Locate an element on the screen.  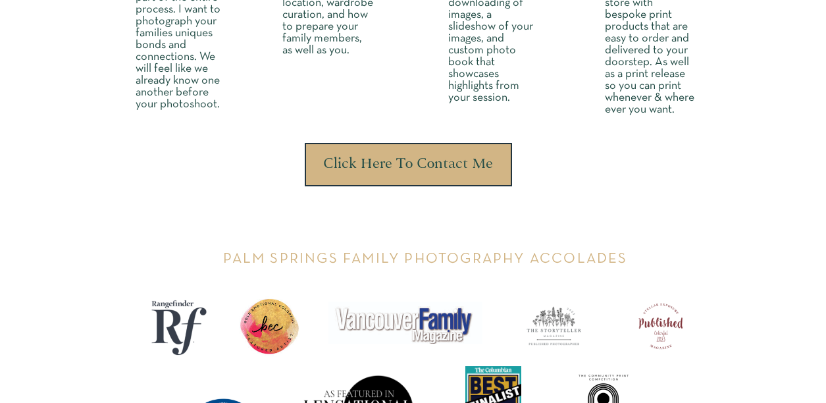
a: Click Here To Contact Me is located at coordinates (408, 165).